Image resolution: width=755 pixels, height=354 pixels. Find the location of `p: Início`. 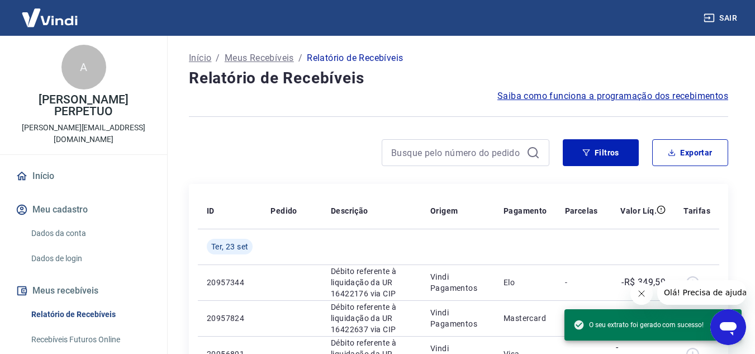

p: Início is located at coordinates (200, 58).